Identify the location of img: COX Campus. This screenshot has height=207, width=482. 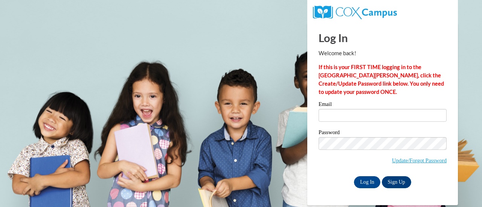
(355, 12).